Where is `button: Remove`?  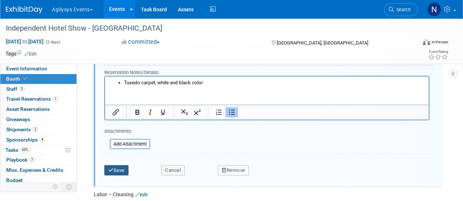 button: Remove is located at coordinates (233, 171).